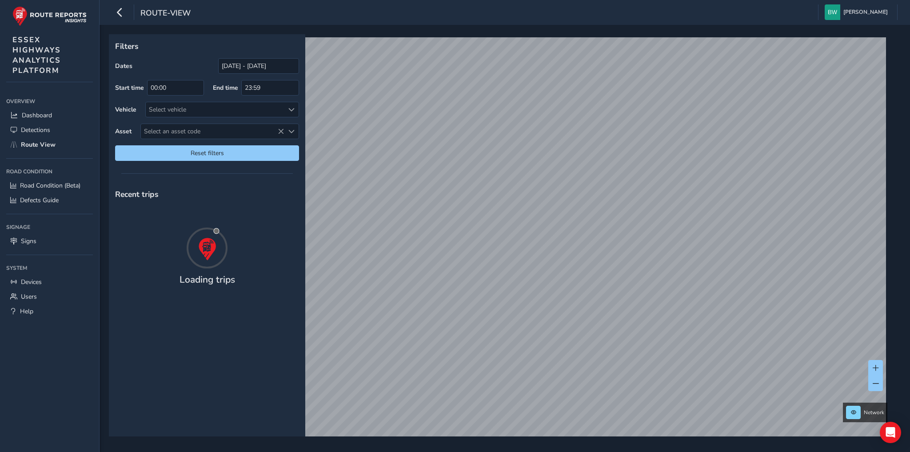 Image resolution: width=910 pixels, height=452 pixels. What do you see at coordinates (49, 200) in the screenshot?
I see `a: Defects Guide` at bounding box center [49, 200].